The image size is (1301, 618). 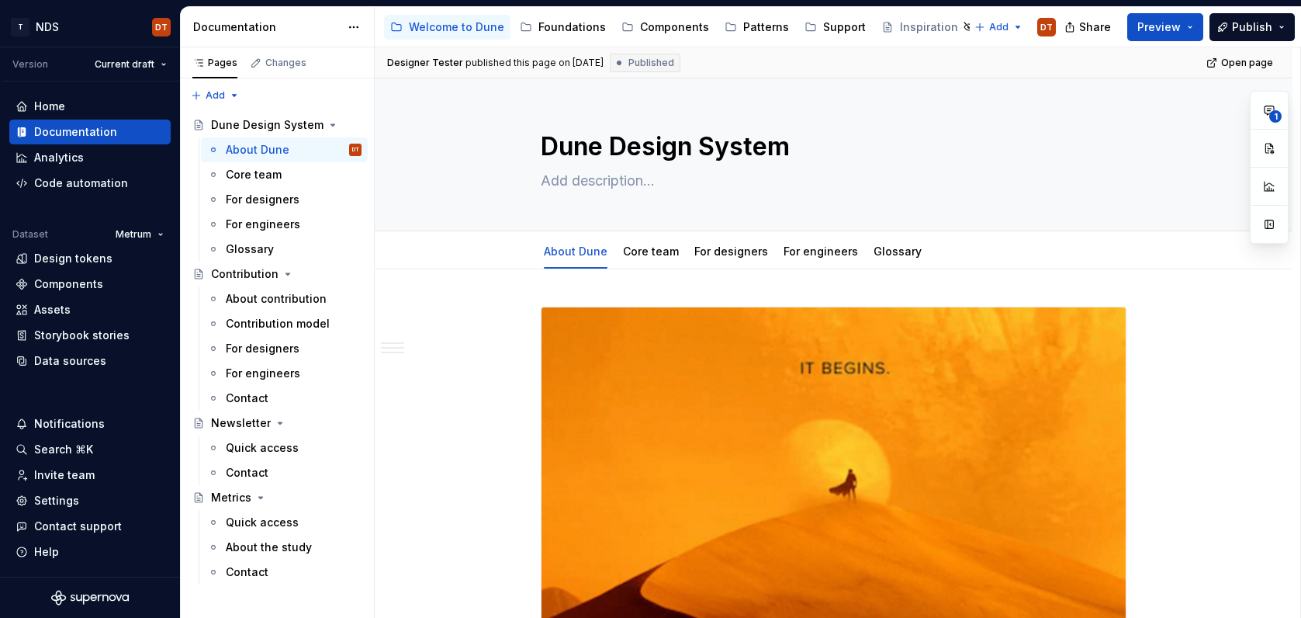 What do you see at coordinates (651, 251) in the screenshot?
I see `div: Core team` at bounding box center [651, 251].